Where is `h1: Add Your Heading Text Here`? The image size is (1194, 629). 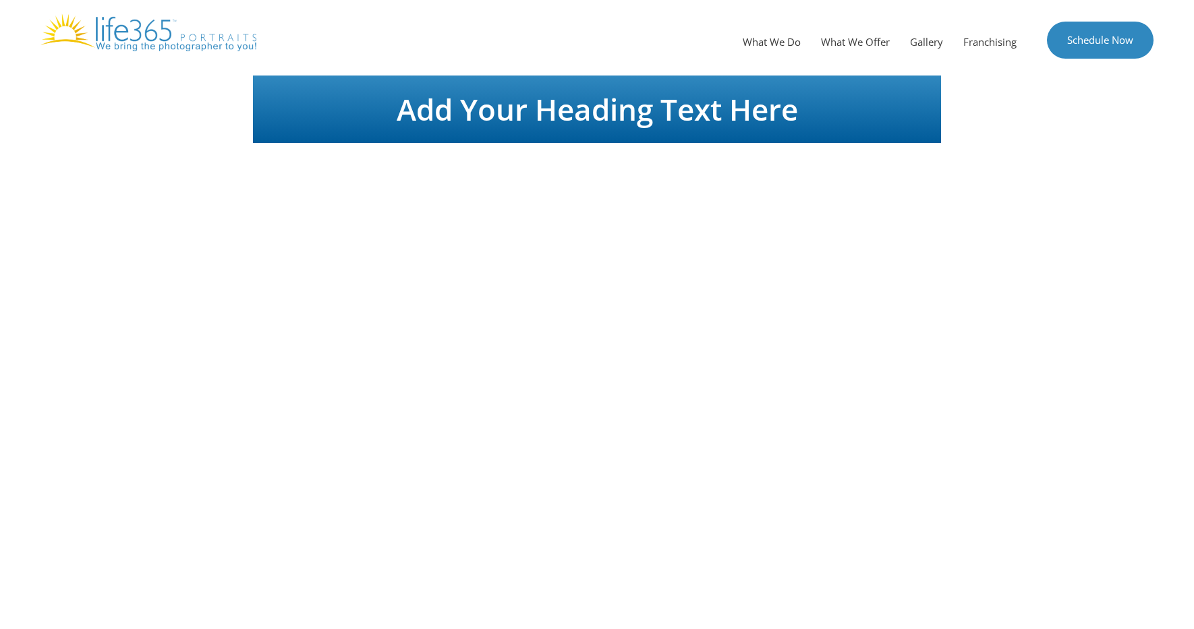 h1: Add Your Heading Text Here is located at coordinates (597, 109).